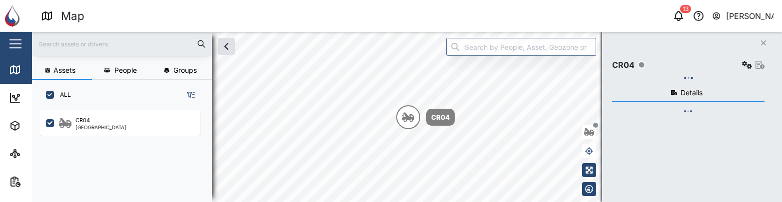 This screenshot has height=202, width=782. What do you see at coordinates (43, 182) in the screenshot?
I see `div: Reports` at bounding box center [43, 182].